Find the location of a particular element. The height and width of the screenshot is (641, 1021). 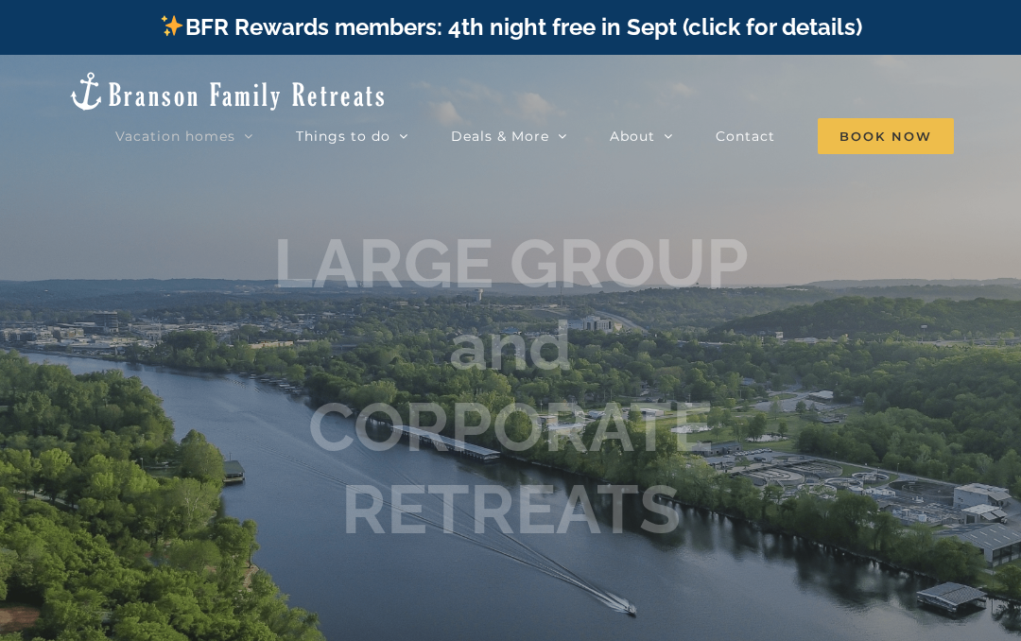

a: Things to do is located at coordinates (352, 136).